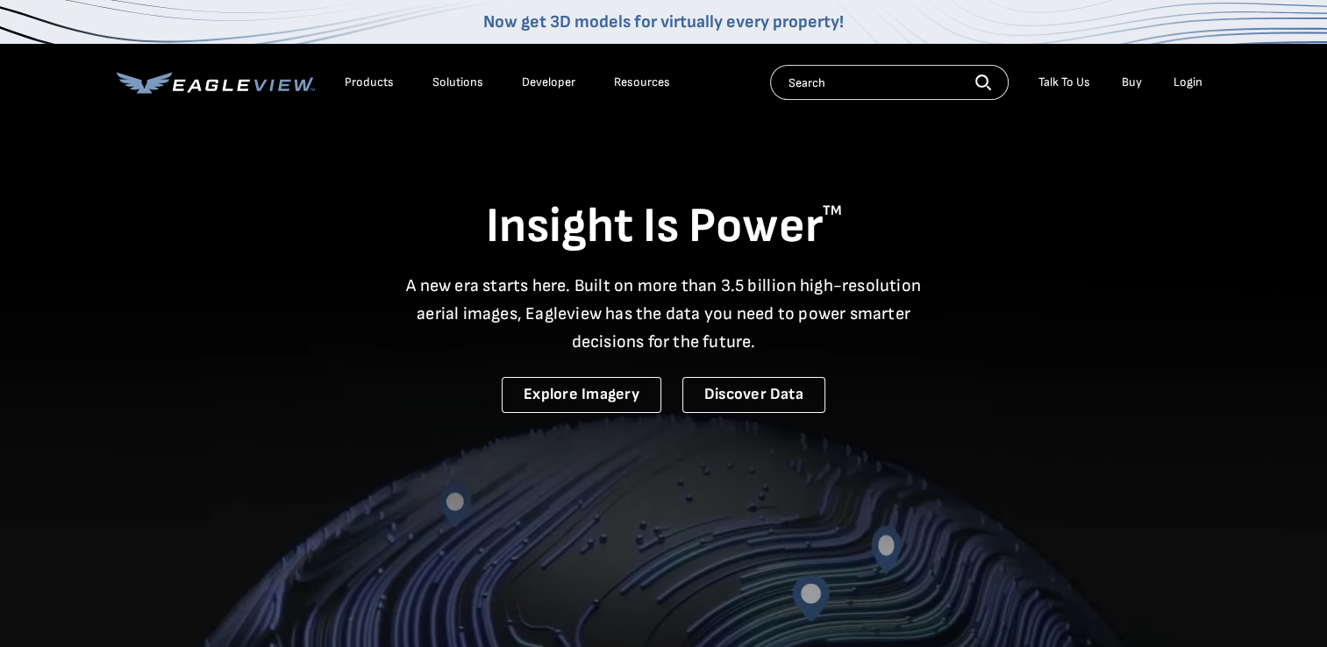 Image resolution: width=1327 pixels, height=647 pixels. I want to click on a: Explore Imagery, so click(581, 395).